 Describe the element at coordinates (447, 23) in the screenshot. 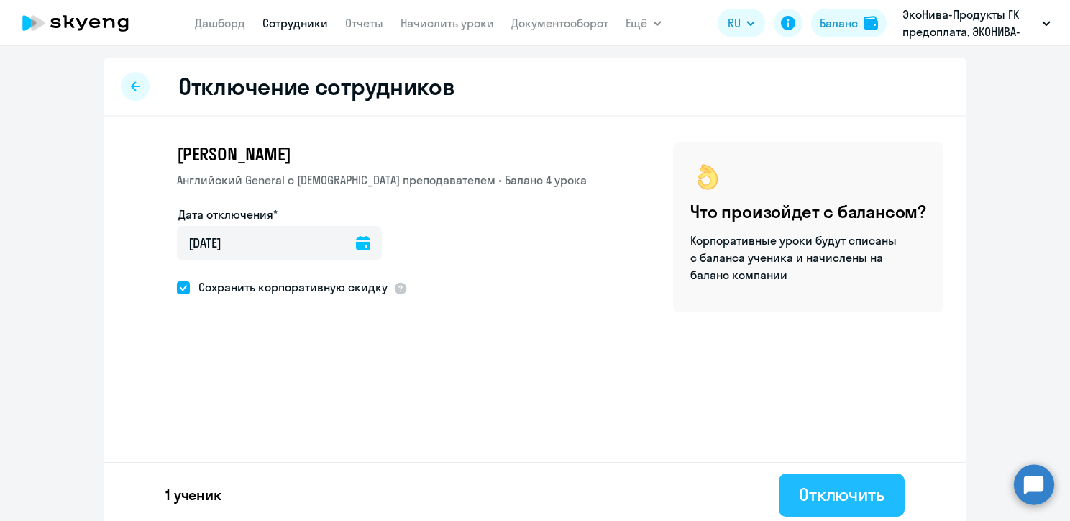

I see `a: Начислить уроки` at that location.